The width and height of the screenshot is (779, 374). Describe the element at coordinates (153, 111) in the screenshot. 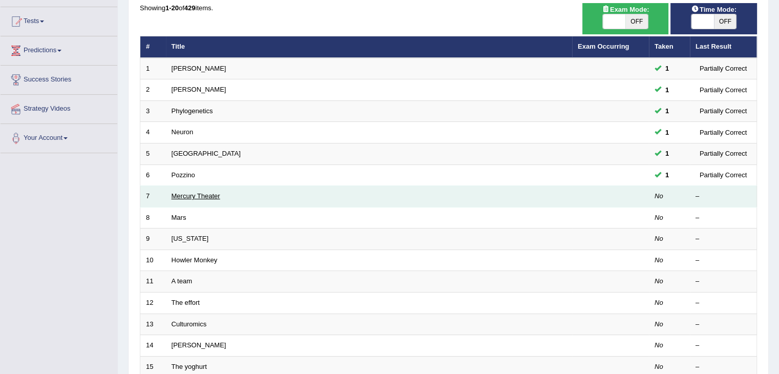

I see `td: 3` at that location.